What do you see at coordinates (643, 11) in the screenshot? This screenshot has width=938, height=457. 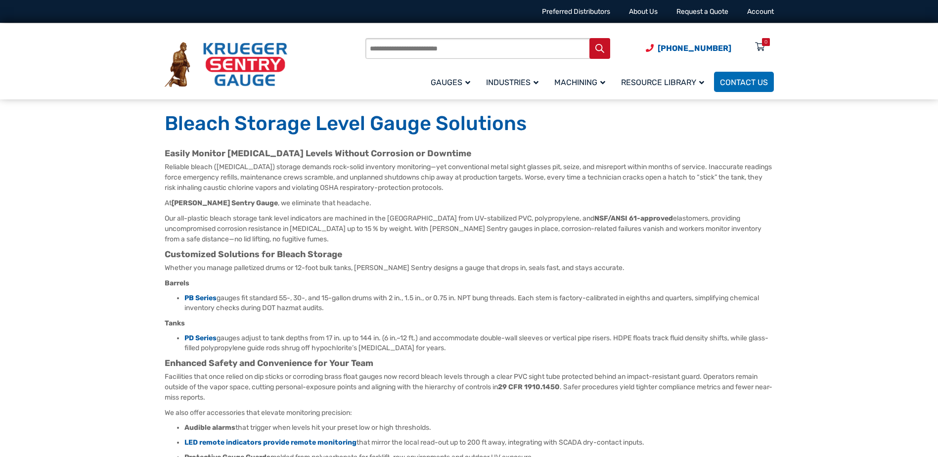 I see `a: About Us` at bounding box center [643, 11].